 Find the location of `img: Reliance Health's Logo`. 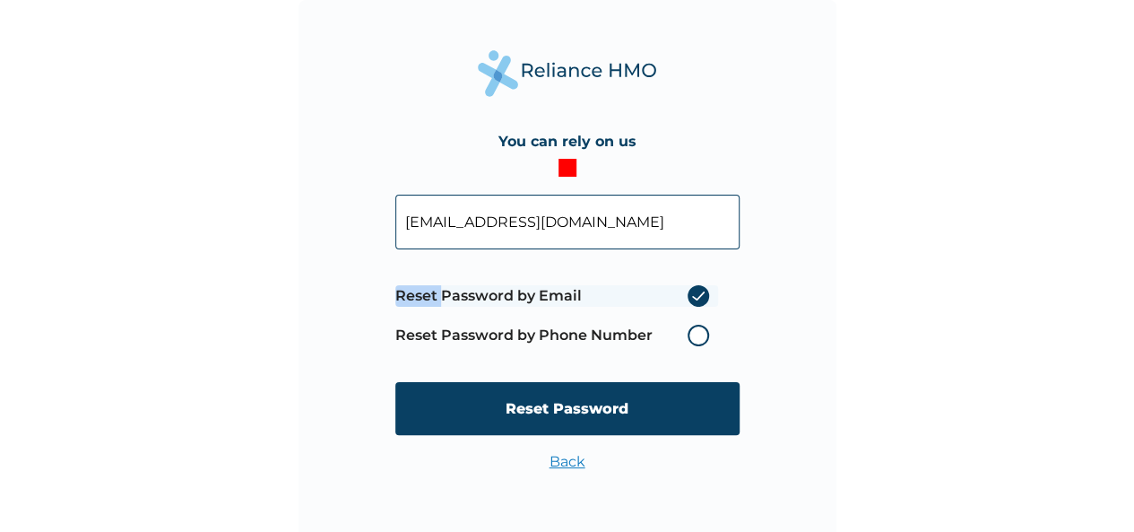

img: Reliance Health's Logo is located at coordinates (567, 73).